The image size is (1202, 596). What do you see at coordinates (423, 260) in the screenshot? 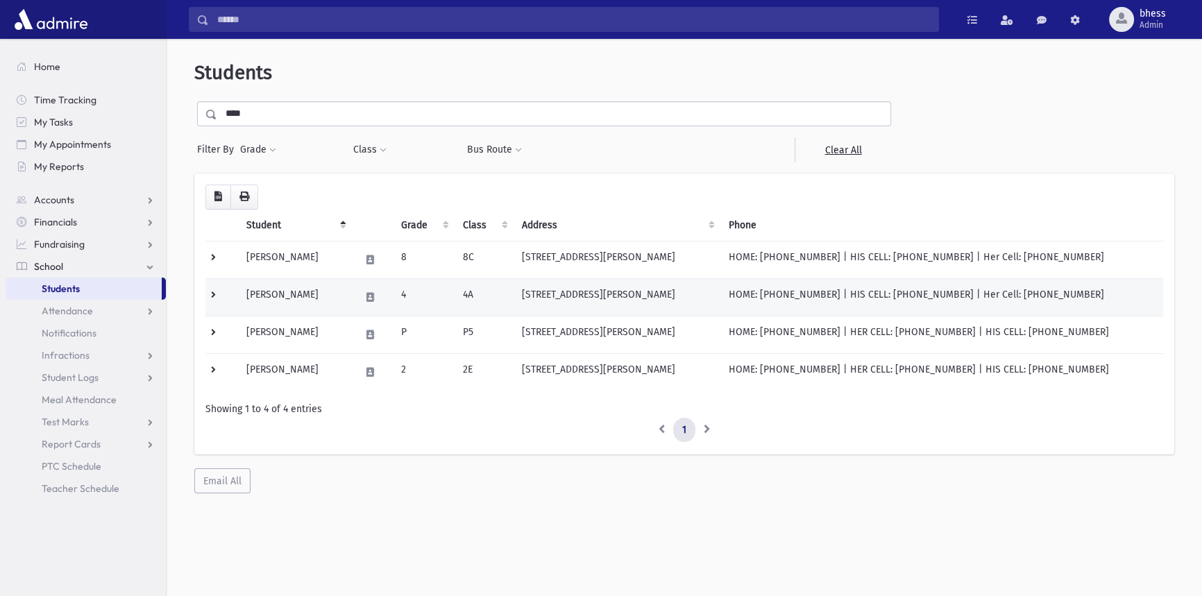
I see `td: 8` at bounding box center [423, 260].